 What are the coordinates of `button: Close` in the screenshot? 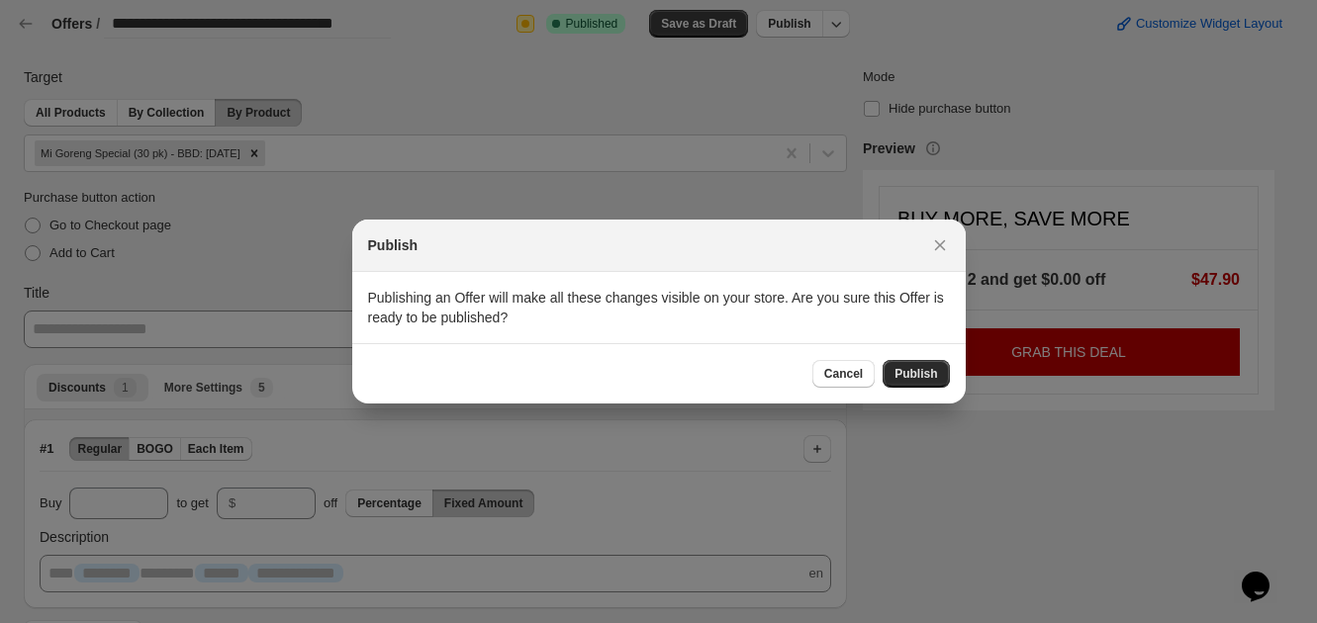 It's located at (940, 245).